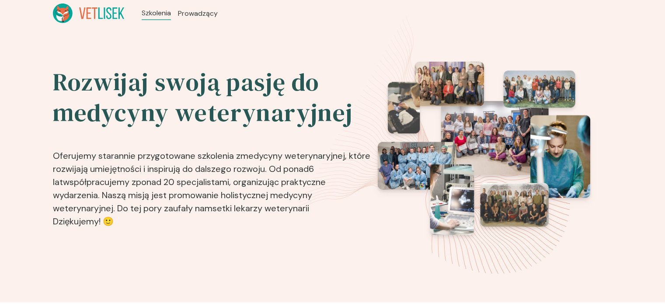 Image resolution: width=665 pixels, height=304 pixels. Describe the element at coordinates (212, 183) in the screenshot. I see `p: Oferujemy starannie przygotowane szkolenia z , które rozwijają umiejętności i inspirują do dalsze...` at that location.